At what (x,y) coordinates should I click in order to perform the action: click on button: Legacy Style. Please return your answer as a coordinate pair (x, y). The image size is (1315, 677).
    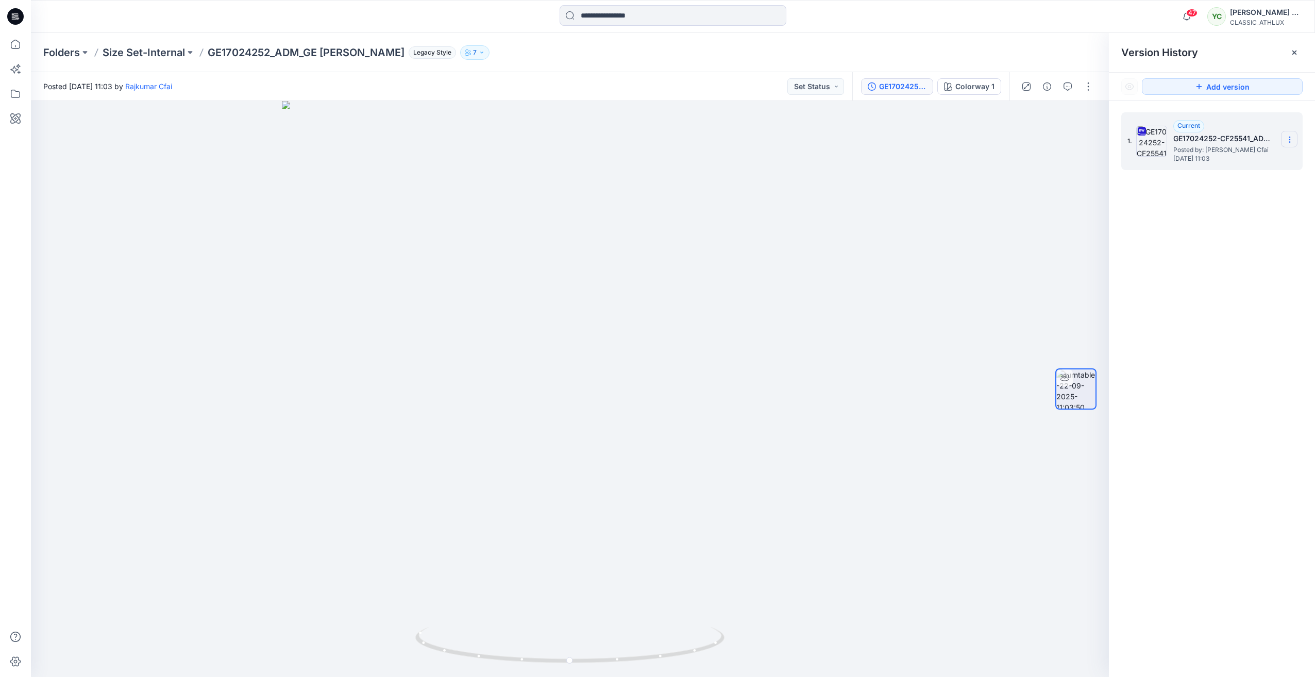
    Looking at the image, I should click on (430, 53).